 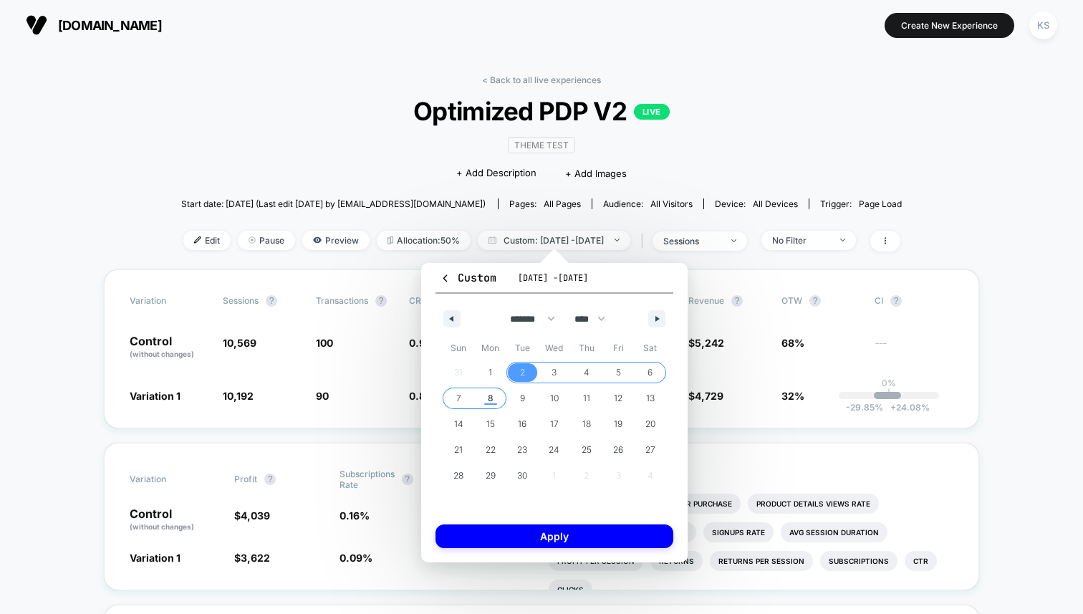 What do you see at coordinates (554, 348) in the screenshot?
I see `span: Wed` at bounding box center [554, 348].